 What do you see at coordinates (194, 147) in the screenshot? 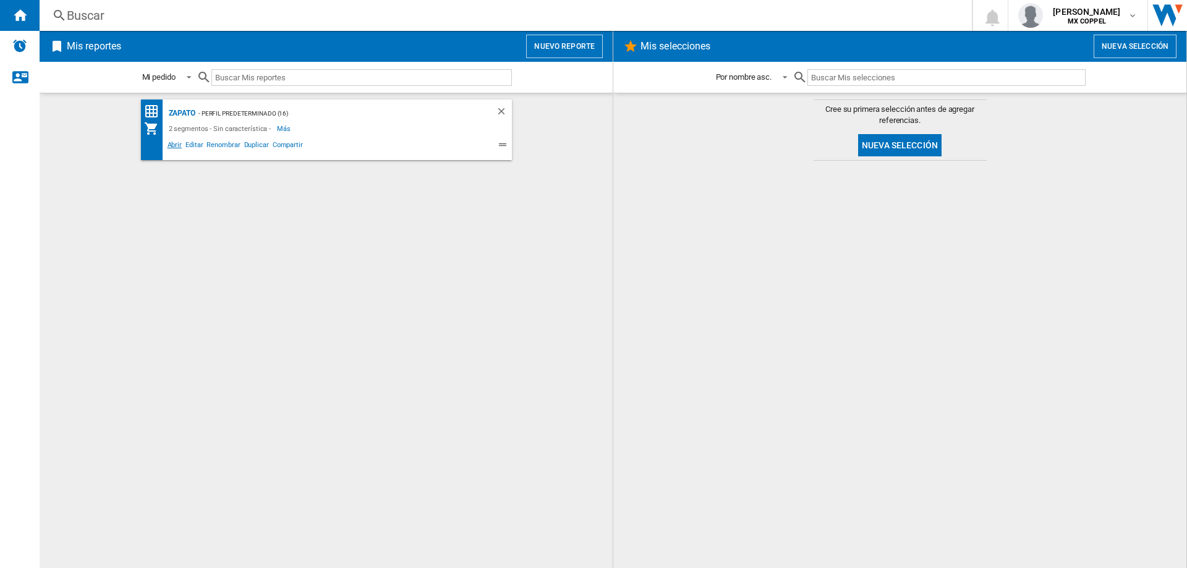
I see `span: Editar` at bounding box center [194, 147].